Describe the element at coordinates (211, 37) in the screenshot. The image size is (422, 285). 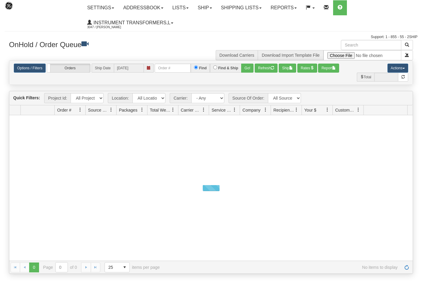
I see `div: Support: 1 - 855 - 55 - 2SHIP` at that location.